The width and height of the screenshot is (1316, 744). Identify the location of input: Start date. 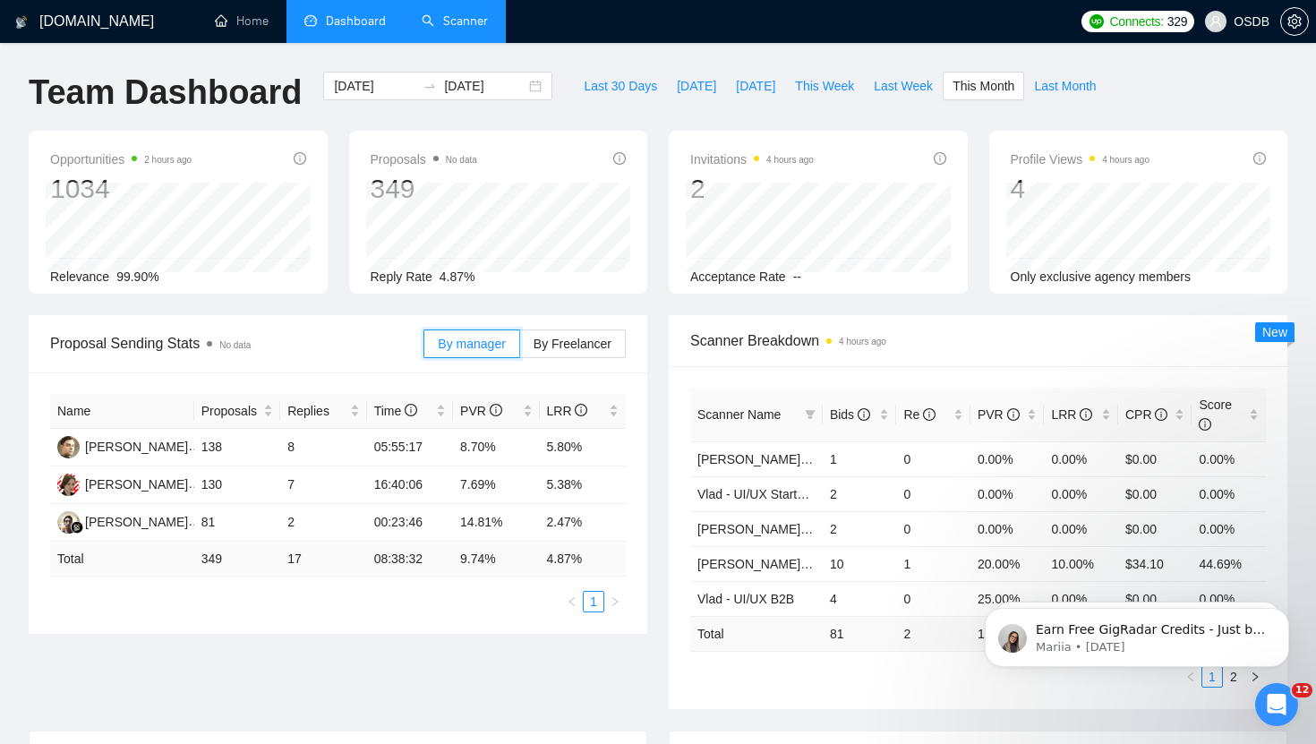
(374, 86).